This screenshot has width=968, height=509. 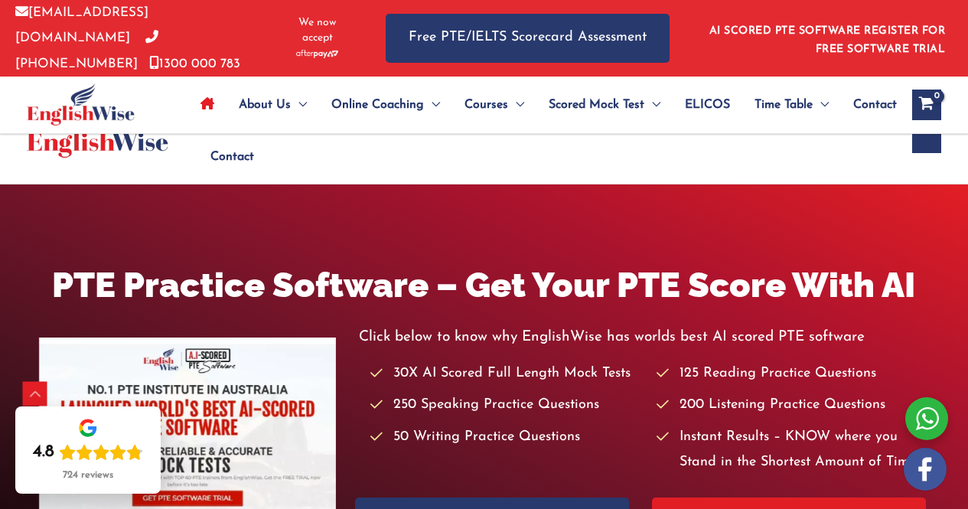 What do you see at coordinates (272, 105) in the screenshot?
I see `a: About UsMenu Toggle` at bounding box center [272, 105].